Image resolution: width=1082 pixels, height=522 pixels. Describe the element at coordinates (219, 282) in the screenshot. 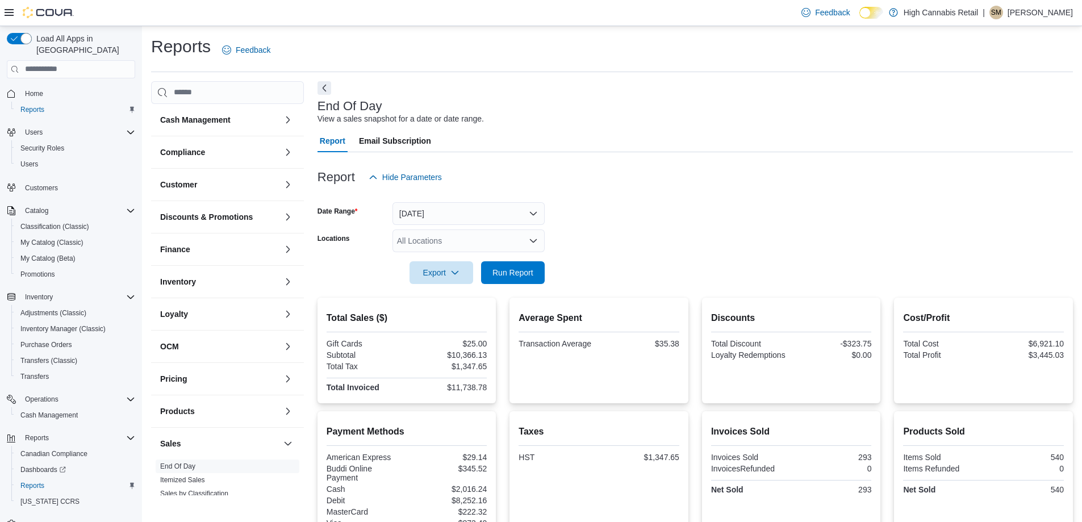

I see `button: Inventory` at that location.